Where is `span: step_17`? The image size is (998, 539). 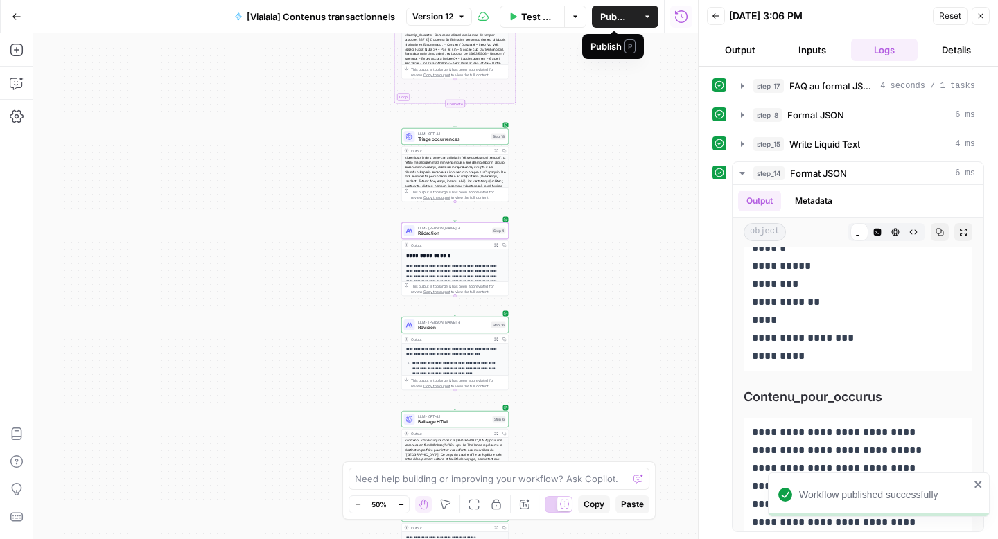 span: step_17 is located at coordinates (768, 86).